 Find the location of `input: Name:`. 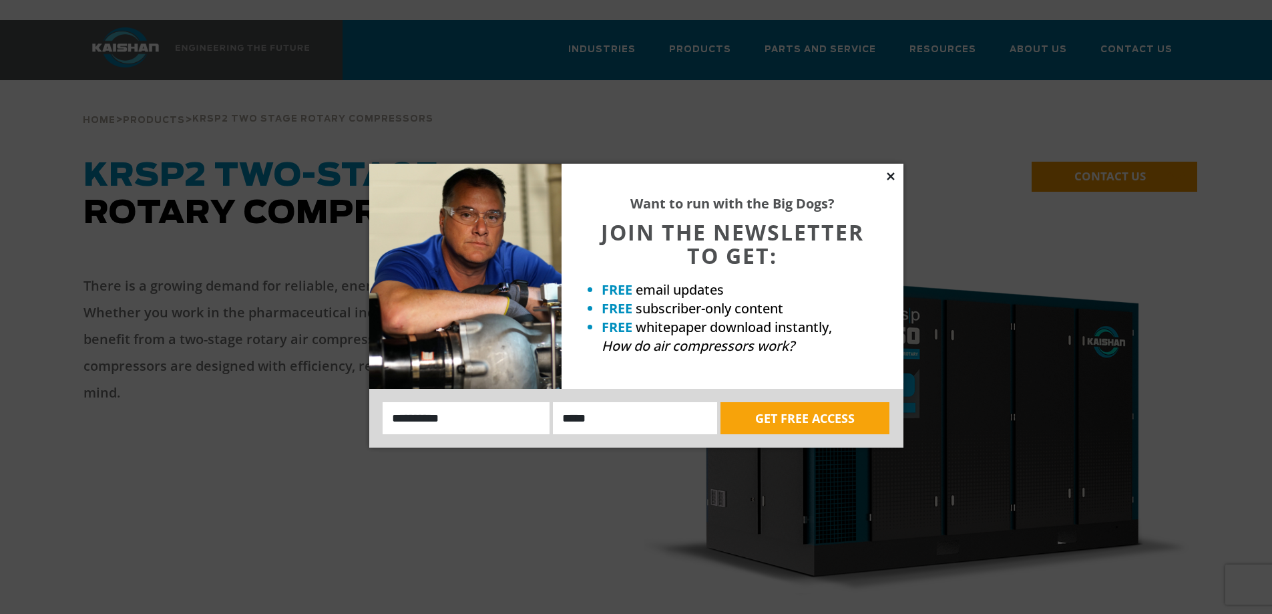

input: Name: is located at coordinates (466, 418).